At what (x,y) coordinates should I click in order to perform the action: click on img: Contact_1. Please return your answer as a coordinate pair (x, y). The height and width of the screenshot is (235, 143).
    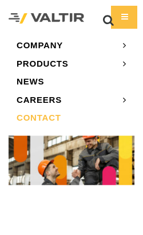
    Looking at the image, I should click on (72, 160).